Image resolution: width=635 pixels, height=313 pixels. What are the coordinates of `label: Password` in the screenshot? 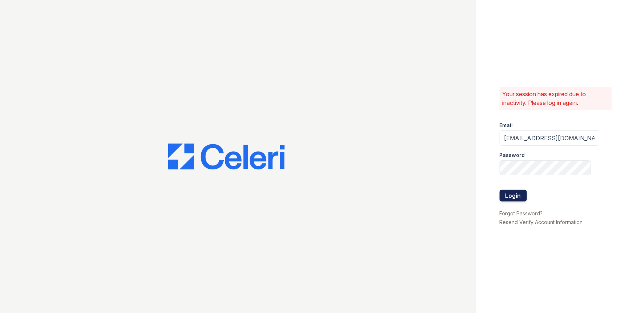 It's located at (512, 155).